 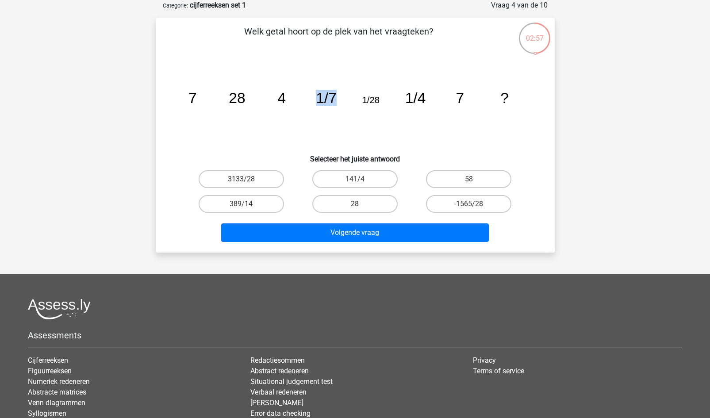 What do you see at coordinates (278, 392) in the screenshot?
I see `a: Verbaal redeneren` at bounding box center [278, 392].